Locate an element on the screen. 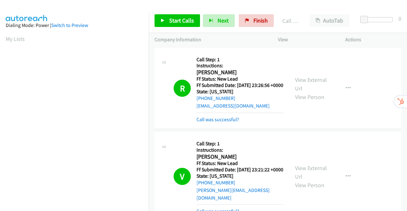  span: Finish is located at coordinates (260, 20).